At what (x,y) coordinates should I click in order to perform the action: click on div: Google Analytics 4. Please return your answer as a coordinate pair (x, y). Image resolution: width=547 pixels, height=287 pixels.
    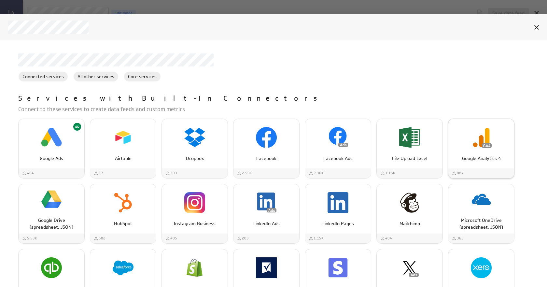
    Looking at the image, I should click on (481, 149).